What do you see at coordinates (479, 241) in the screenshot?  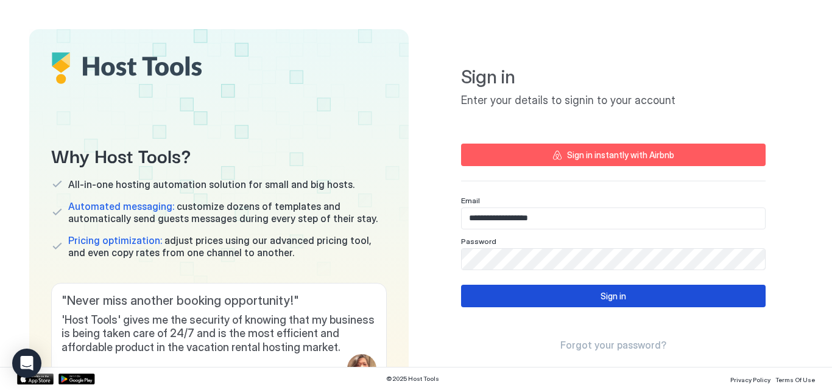 I see `span: Password` at bounding box center [479, 241].